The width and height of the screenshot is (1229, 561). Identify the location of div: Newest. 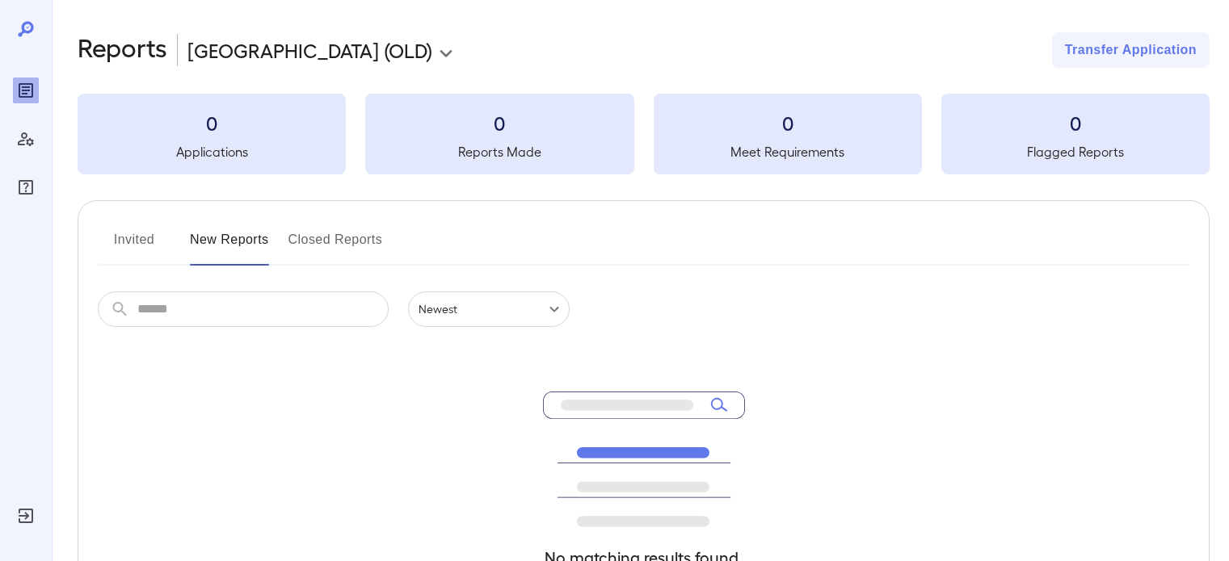
(489, 309).